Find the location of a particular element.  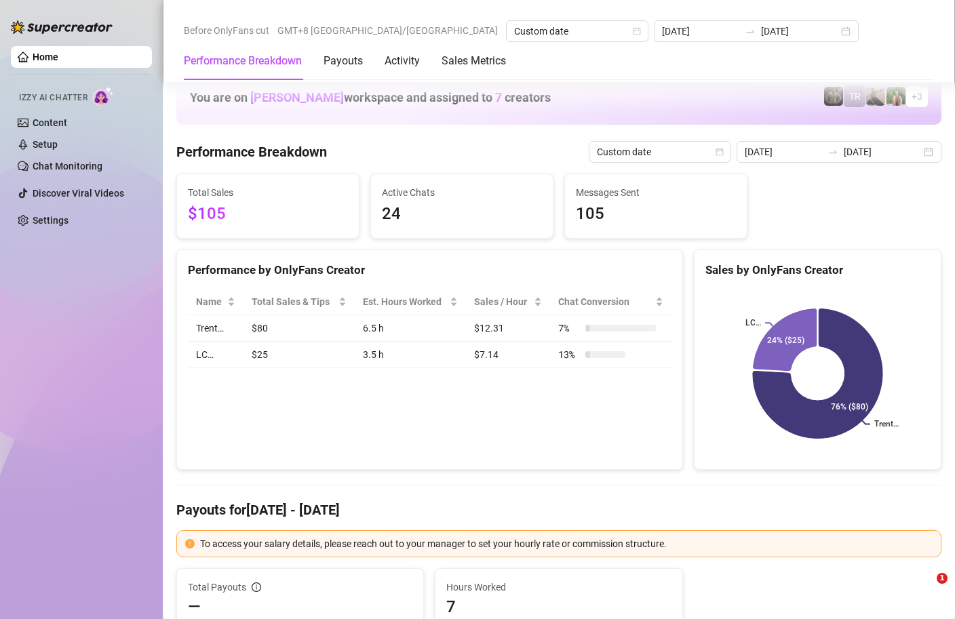

div: Payouts is located at coordinates (343, 61).